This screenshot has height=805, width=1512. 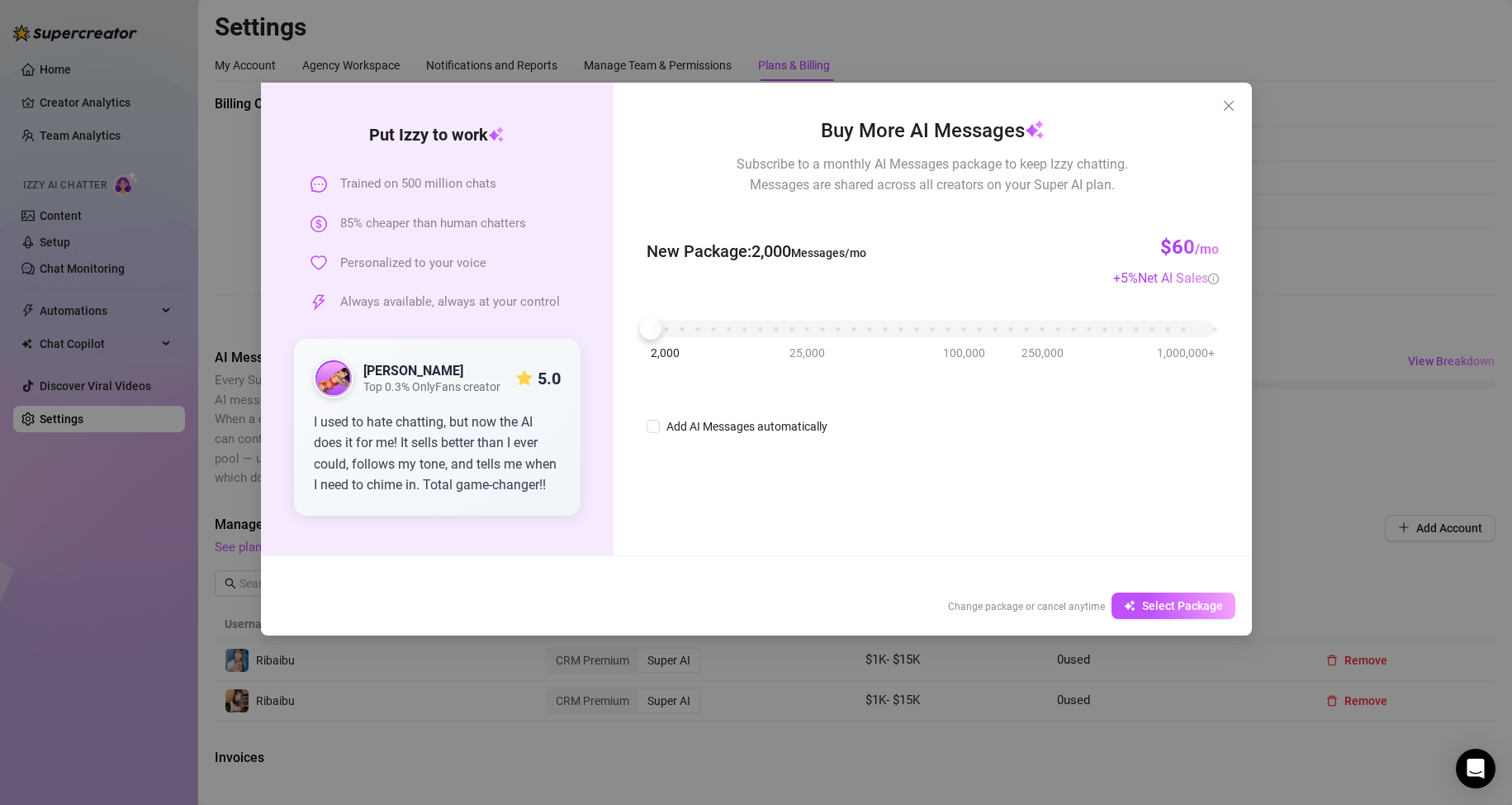 I want to click on span: Subscribe to a monthly AI Messages package to keep Izzy chatting. Messages are shared across all ..., so click(x=932, y=174).